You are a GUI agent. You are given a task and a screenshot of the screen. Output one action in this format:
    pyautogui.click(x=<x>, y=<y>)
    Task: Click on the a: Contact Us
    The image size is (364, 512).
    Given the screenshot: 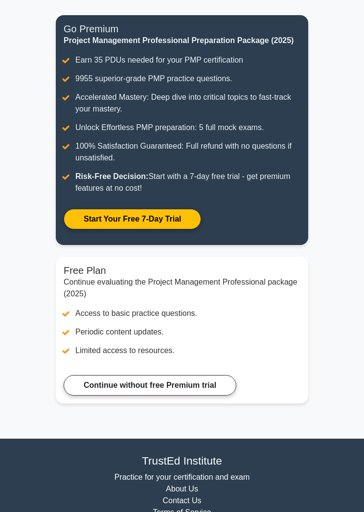 What is the action you would take?
    pyautogui.click(x=181, y=500)
    